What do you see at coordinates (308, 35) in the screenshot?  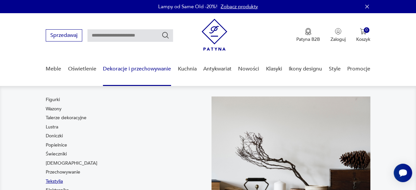 I see `a: Ikona medaluPatyna B2B` at bounding box center [308, 35].